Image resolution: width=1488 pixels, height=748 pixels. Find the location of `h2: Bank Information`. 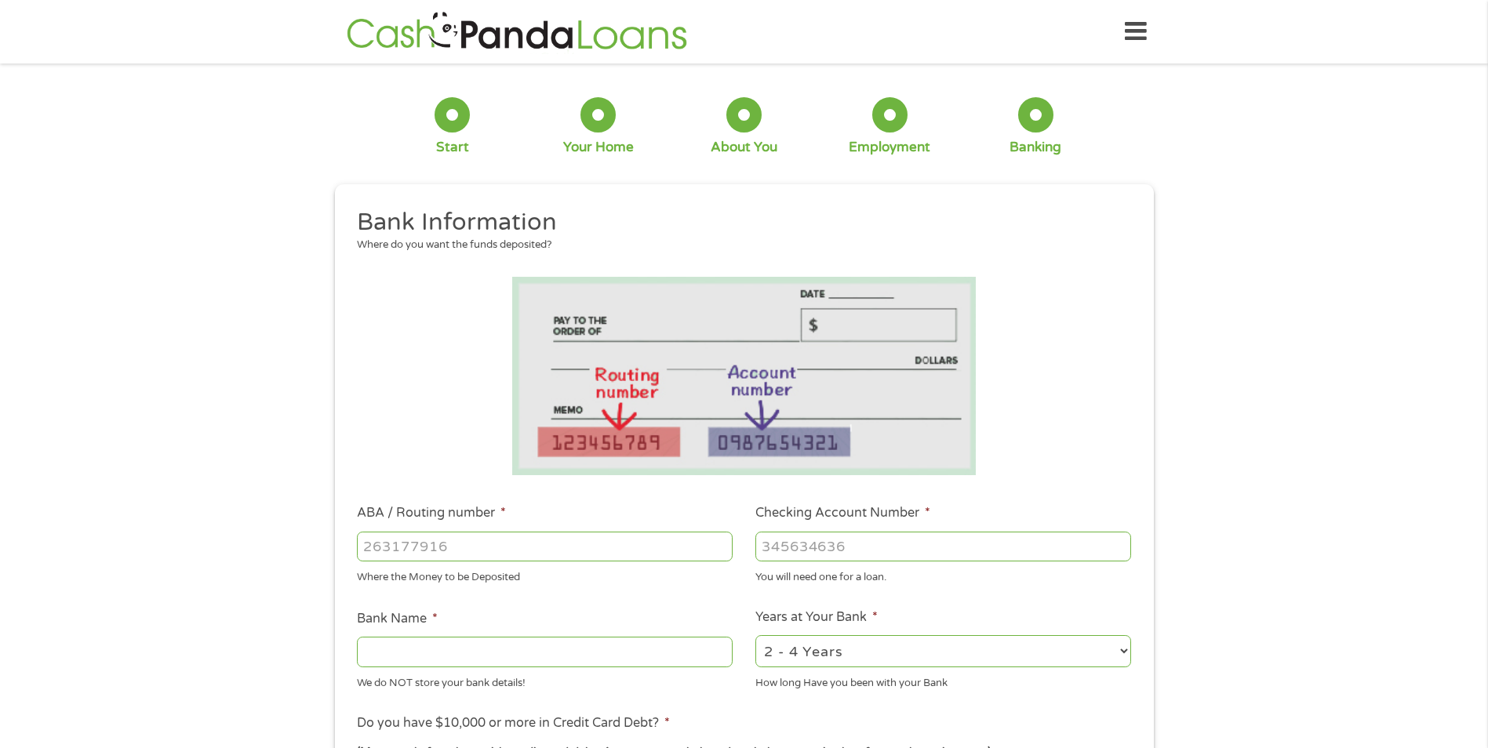

h2: Bank Information is located at coordinates (738, 223).